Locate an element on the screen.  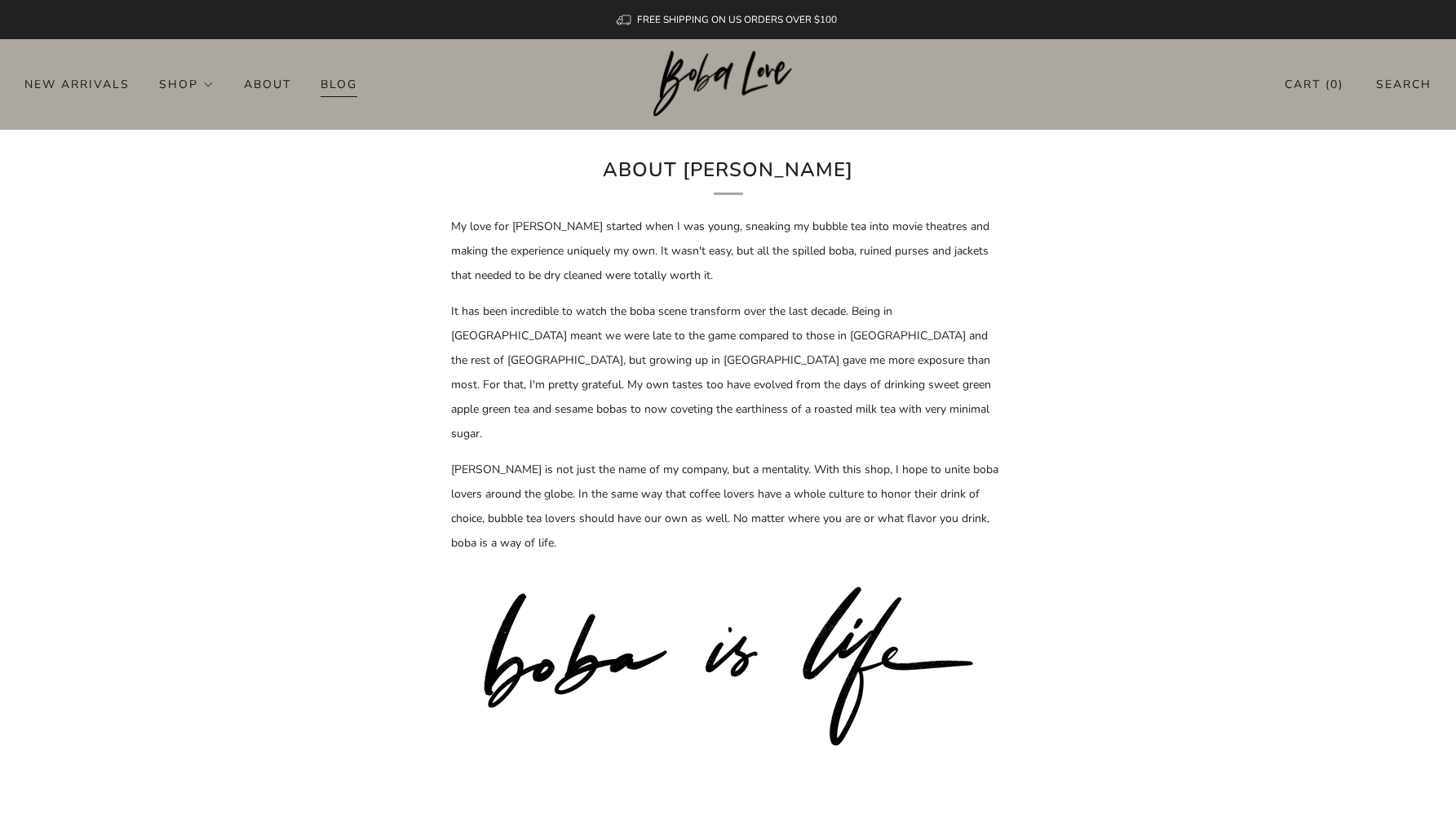
a: Shop is located at coordinates (187, 84).